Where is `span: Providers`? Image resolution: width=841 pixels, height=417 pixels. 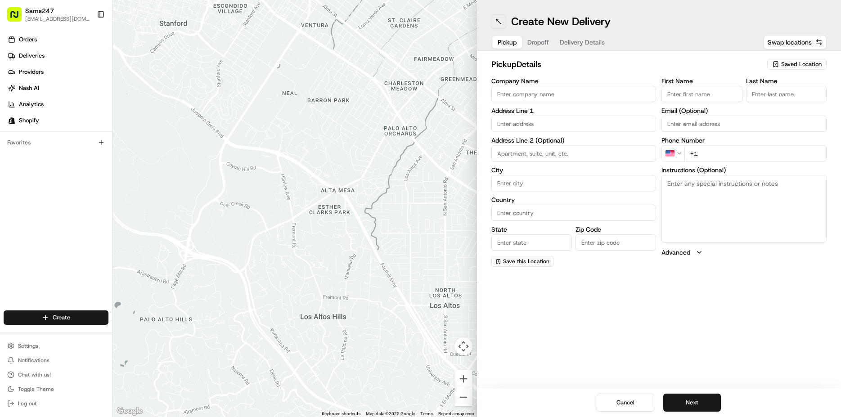 span: Providers is located at coordinates (31, 72).